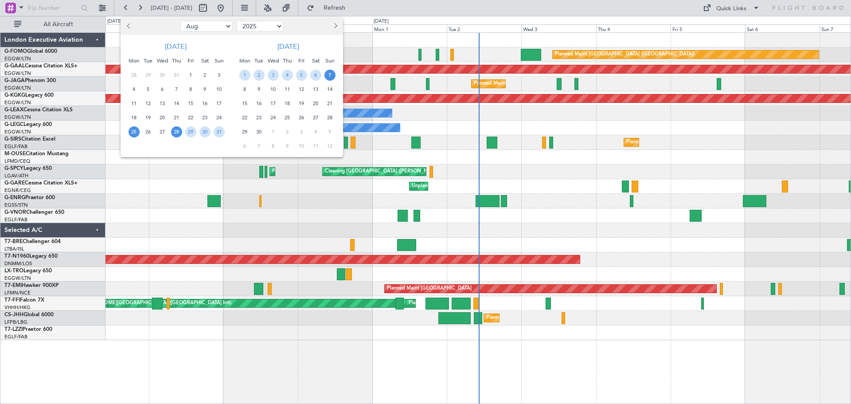 The image size is (851, 404). Describe the element at coordinates (245, 117) in the screenshot. I see `div: 22-9-2025` at that location.